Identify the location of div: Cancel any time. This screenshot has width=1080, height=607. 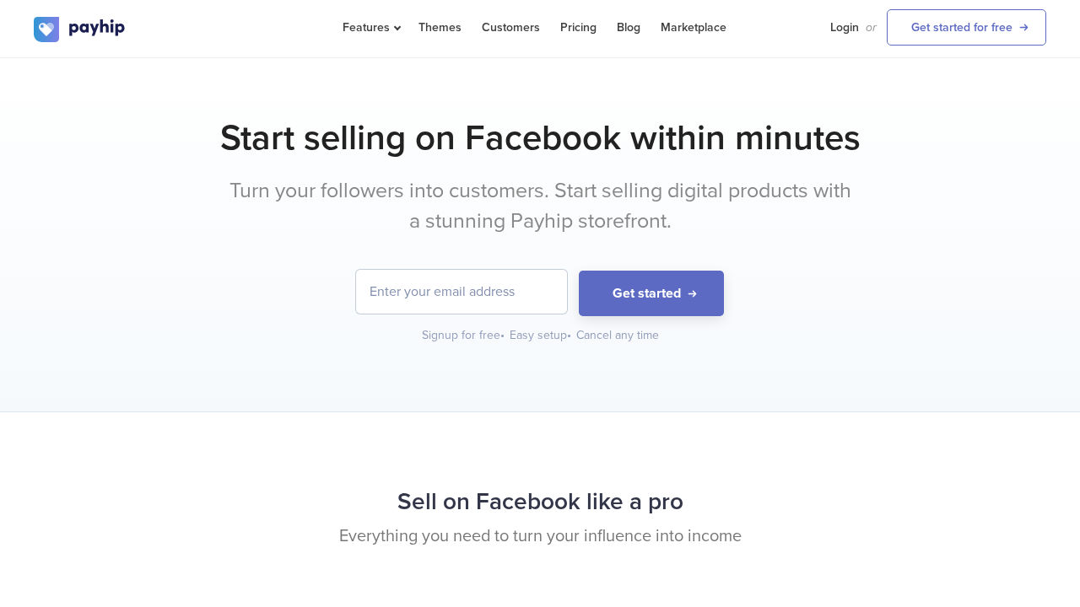
(617, 336).